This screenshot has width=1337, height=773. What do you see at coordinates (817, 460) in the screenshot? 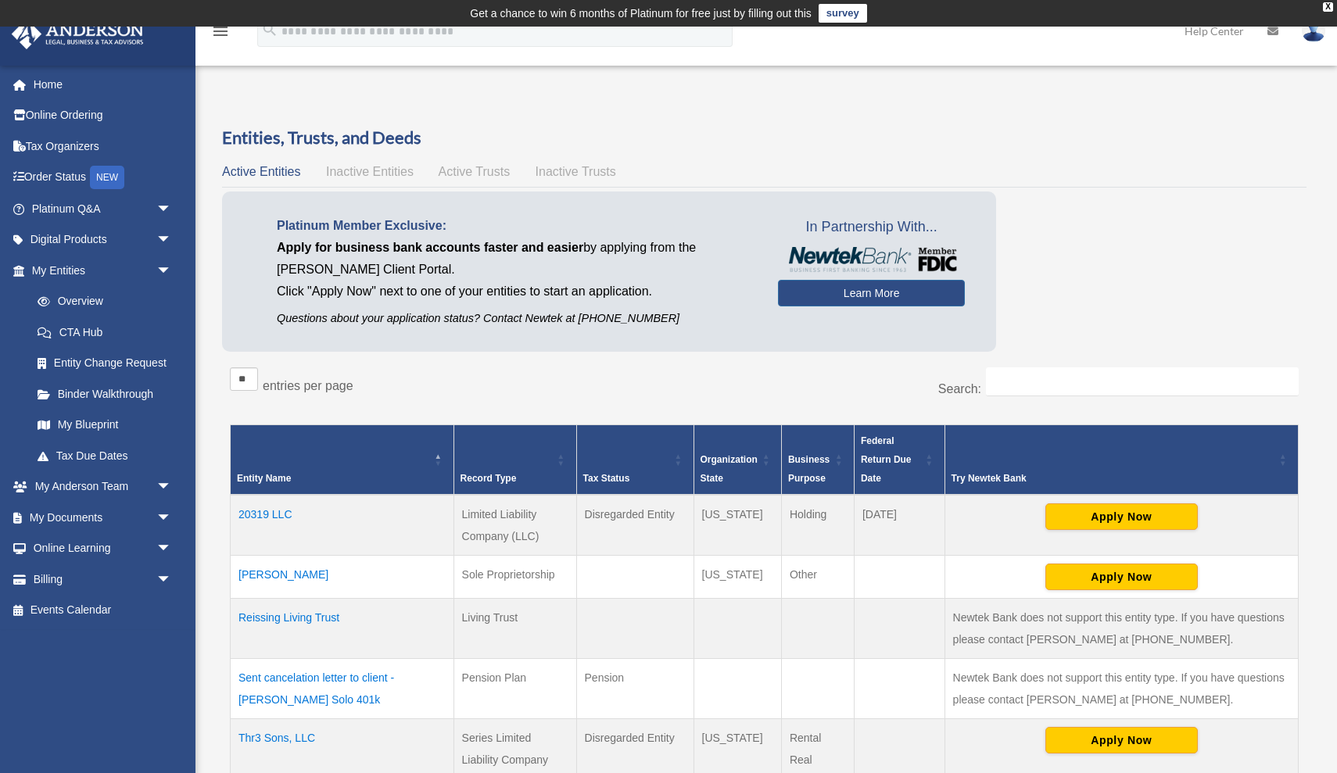
I see `th: Business Purpose: Activate to sort` at bounding box center [817, 460].